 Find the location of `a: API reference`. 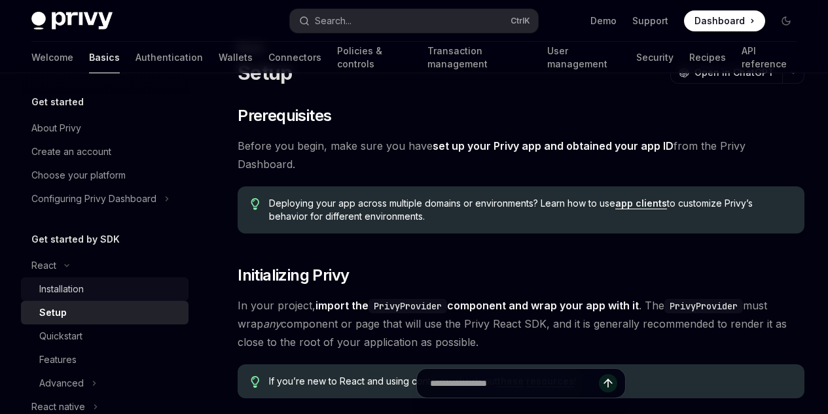

a: API reference is located at coordinates (769, 58).